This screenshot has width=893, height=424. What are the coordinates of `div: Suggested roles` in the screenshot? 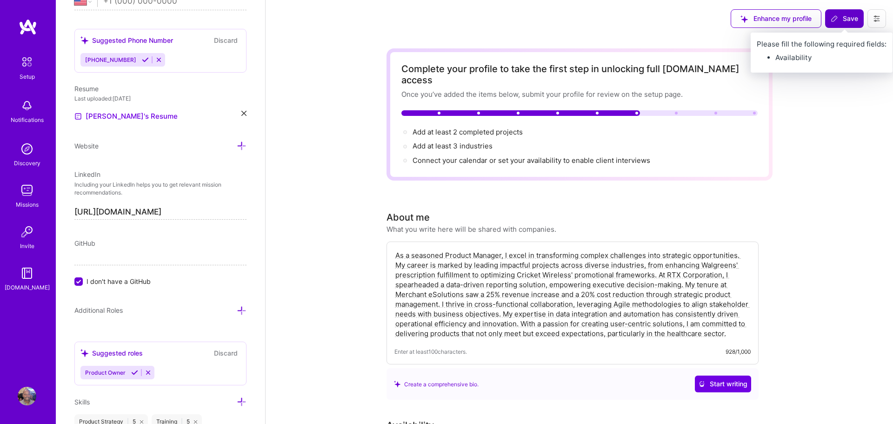 It's located at (112, 353).